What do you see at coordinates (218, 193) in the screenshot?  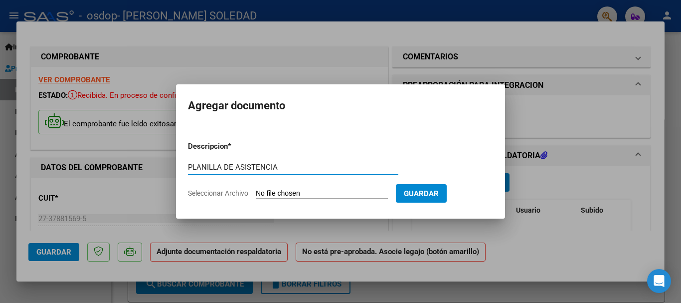 I see `span: Seleccionar Archivo` at bounding box center [218, 193].